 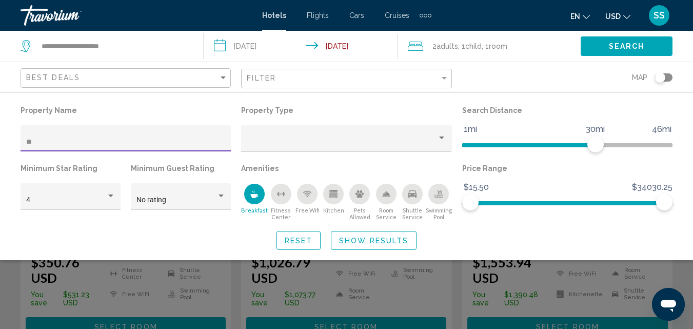 What do you see at coordinates (274, 15) in the screenshot?
I see `span: Hotels` at bounding box center [274, 15].